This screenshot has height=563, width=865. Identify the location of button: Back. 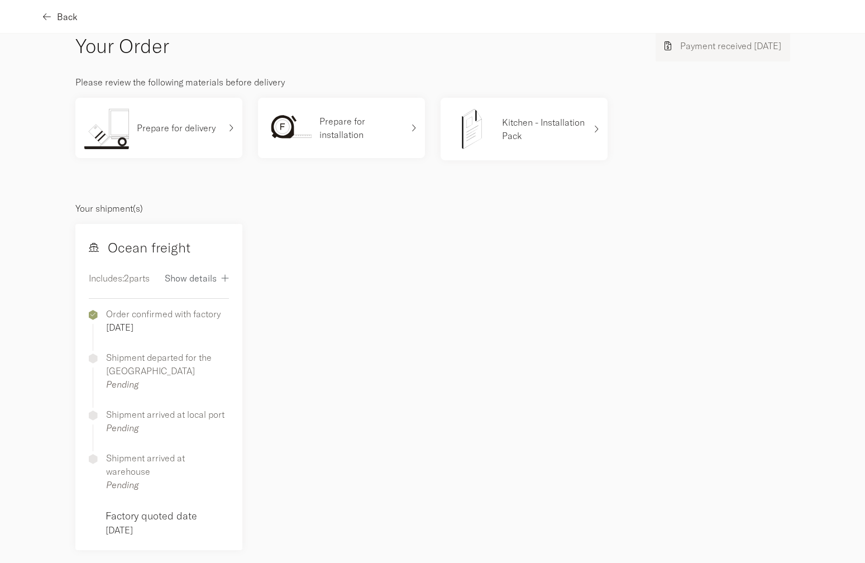
(61, 16).